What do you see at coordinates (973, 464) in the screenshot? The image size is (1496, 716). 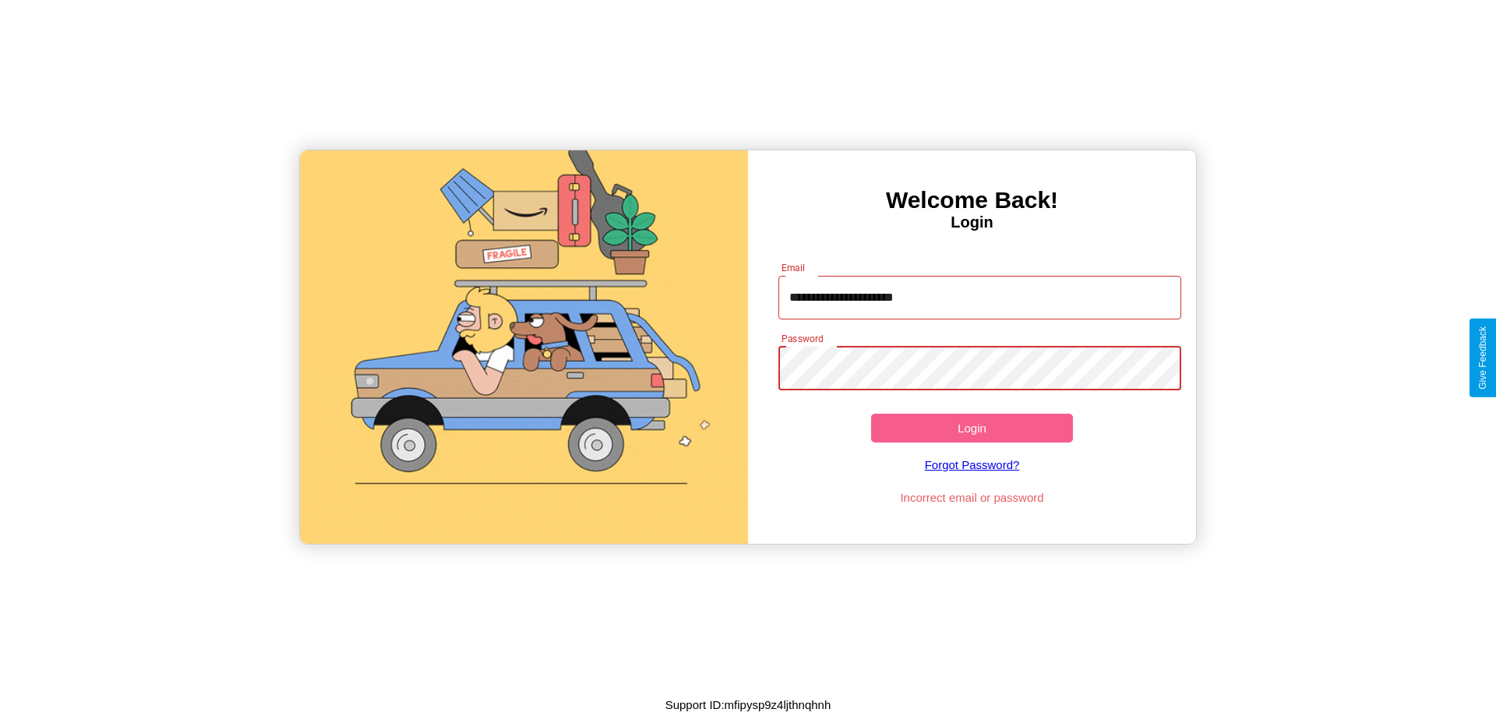 I see `a: Forgot Password?` at bounding box center [973, 464].